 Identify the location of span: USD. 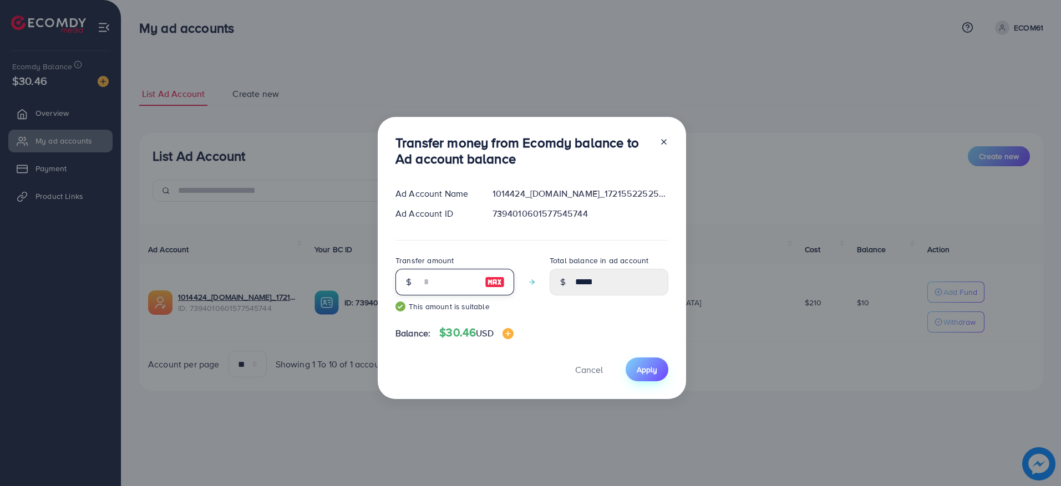
(484, 333).